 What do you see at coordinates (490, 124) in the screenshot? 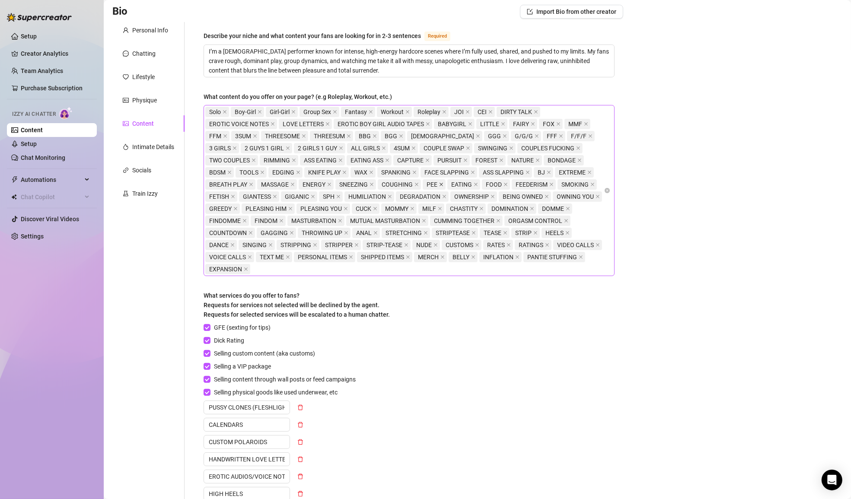
I see `span: LITTLE` at bounding box center [490, 124].